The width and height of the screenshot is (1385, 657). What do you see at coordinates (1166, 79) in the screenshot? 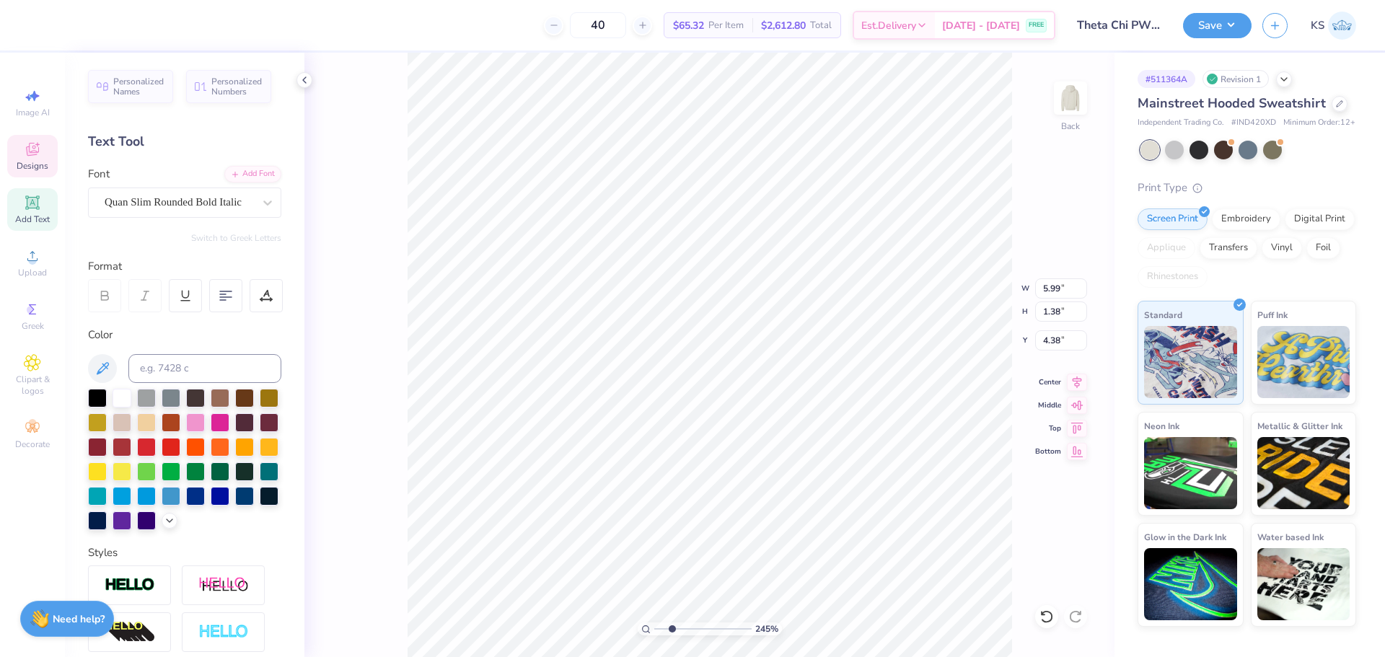
I see `div: # 511364A` at bounding box center [1166, 79].